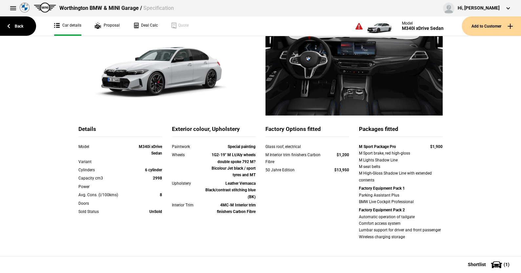 The height and width of the screenshot is (273, 521). What do you see at coordinates (145, 26) in the screenshot?
I see `a: Deal Calc` at bounding box center [145, 26].